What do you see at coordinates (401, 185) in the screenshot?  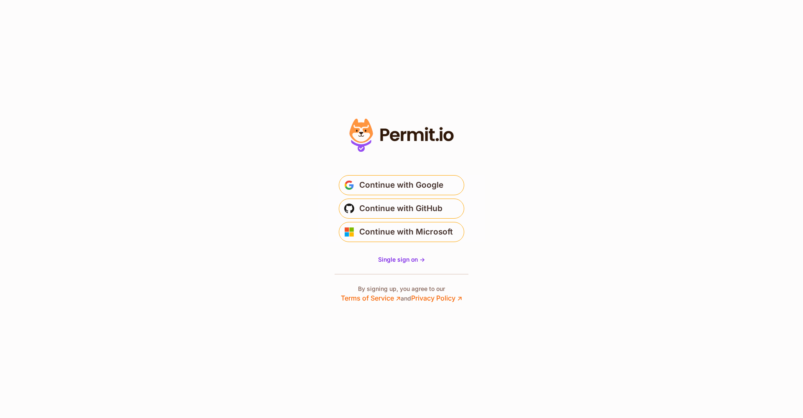 I see `span: Continue with Google` at bounding box center [401, 185].